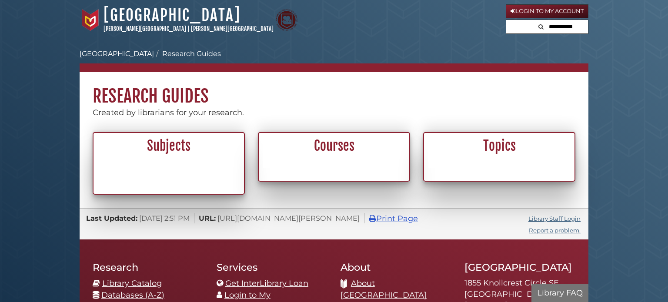 This screenshot has width=668, height=302. What do you see at coordinates (272, 267) in the screenshot?
I see `h2: Services` at bounding box center [272, 267].